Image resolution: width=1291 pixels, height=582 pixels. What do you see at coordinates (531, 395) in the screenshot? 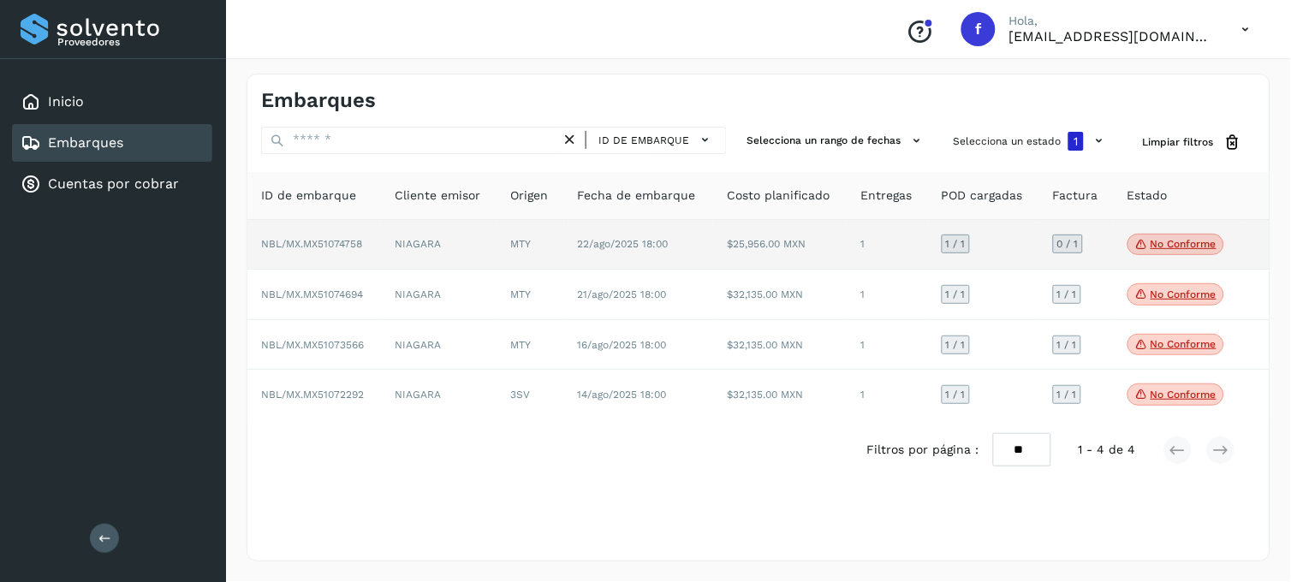
I see `td: 3SV` at bounding box center [531, 395].